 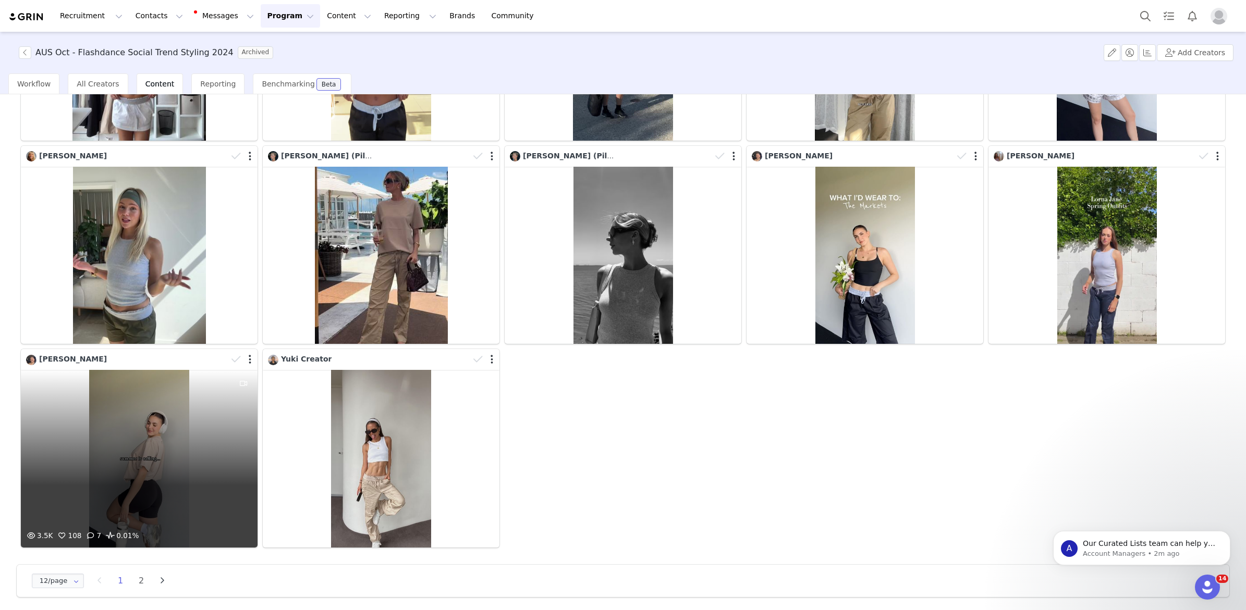 What do you see at coordinates (255, 53) in the screenshot?
I see `span: Archived` at bounding box center [255, 53].